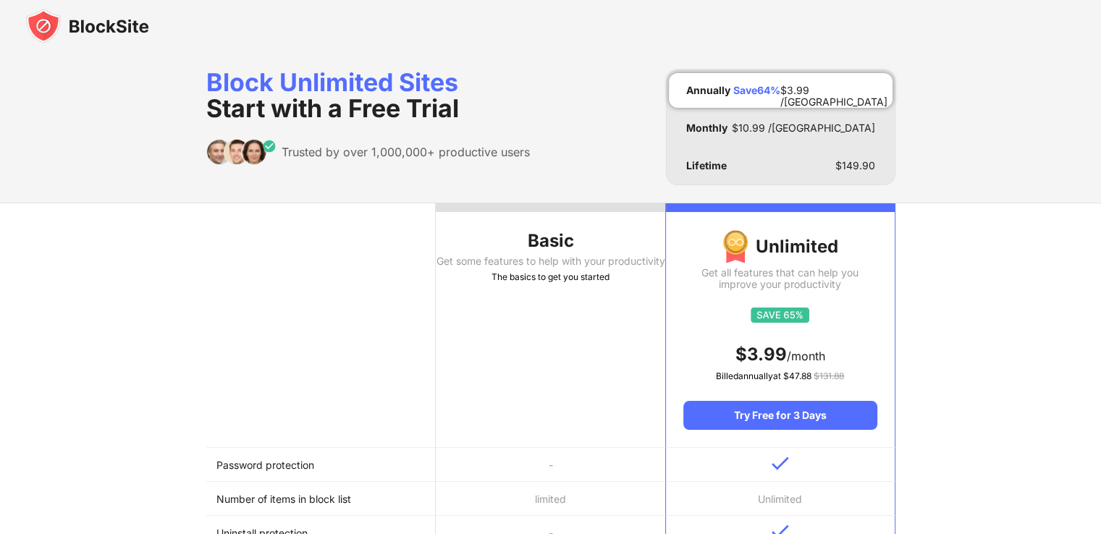 Image resolution: width=1101 pixels, height=534 pixels. I want to click on td: Password protection, so click(321, 465).